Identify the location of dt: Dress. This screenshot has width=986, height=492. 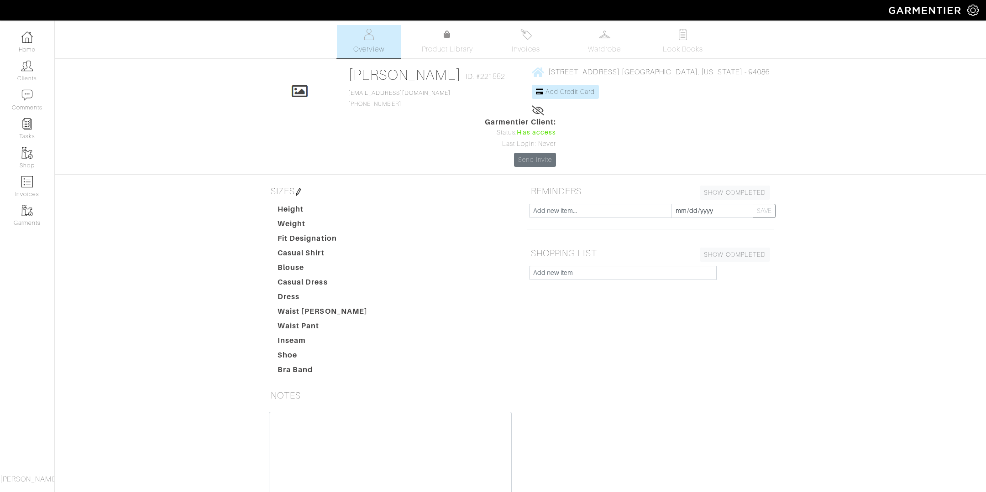
(323, 299).